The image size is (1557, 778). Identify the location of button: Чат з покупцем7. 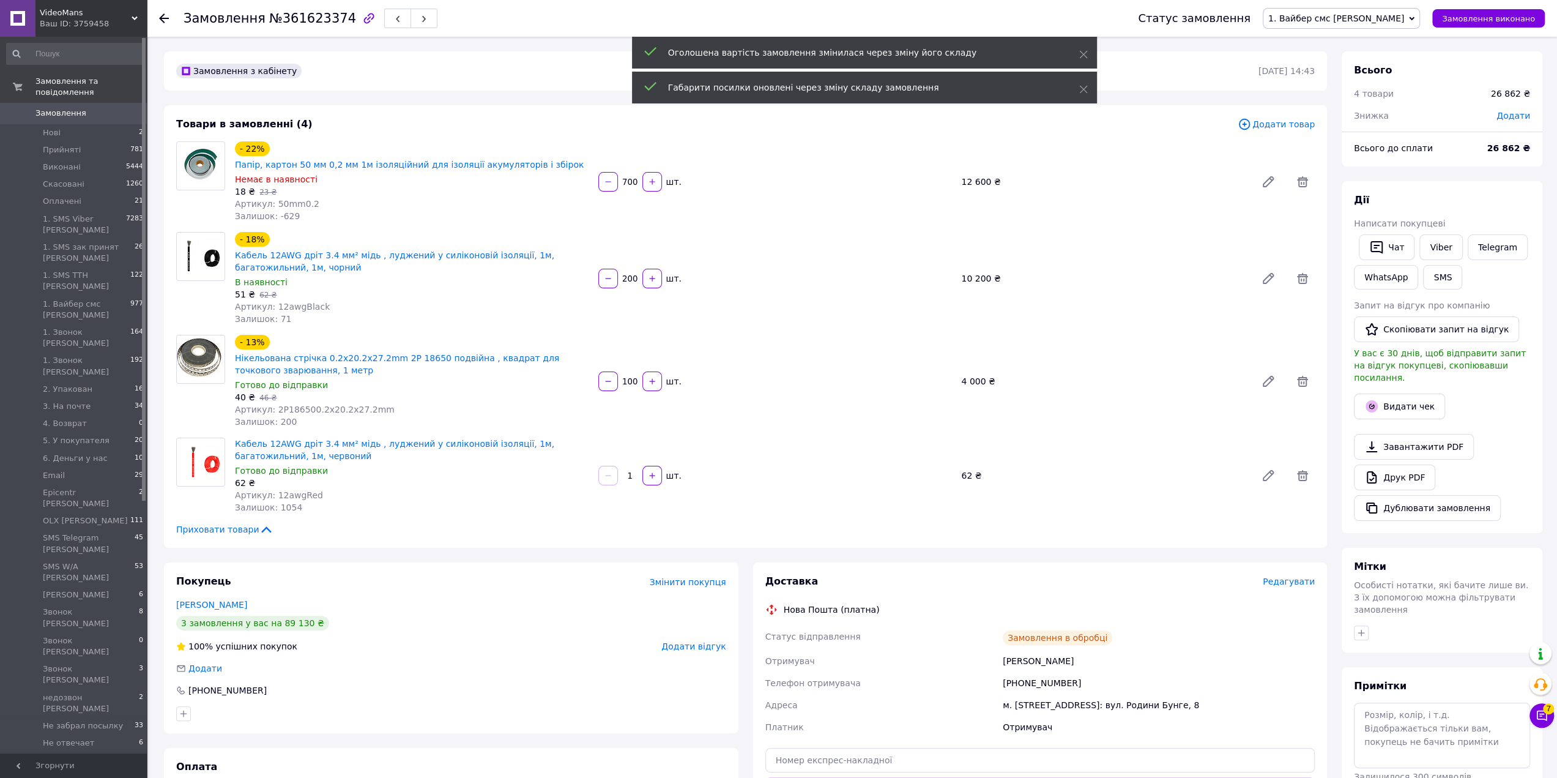
(1542, 715).